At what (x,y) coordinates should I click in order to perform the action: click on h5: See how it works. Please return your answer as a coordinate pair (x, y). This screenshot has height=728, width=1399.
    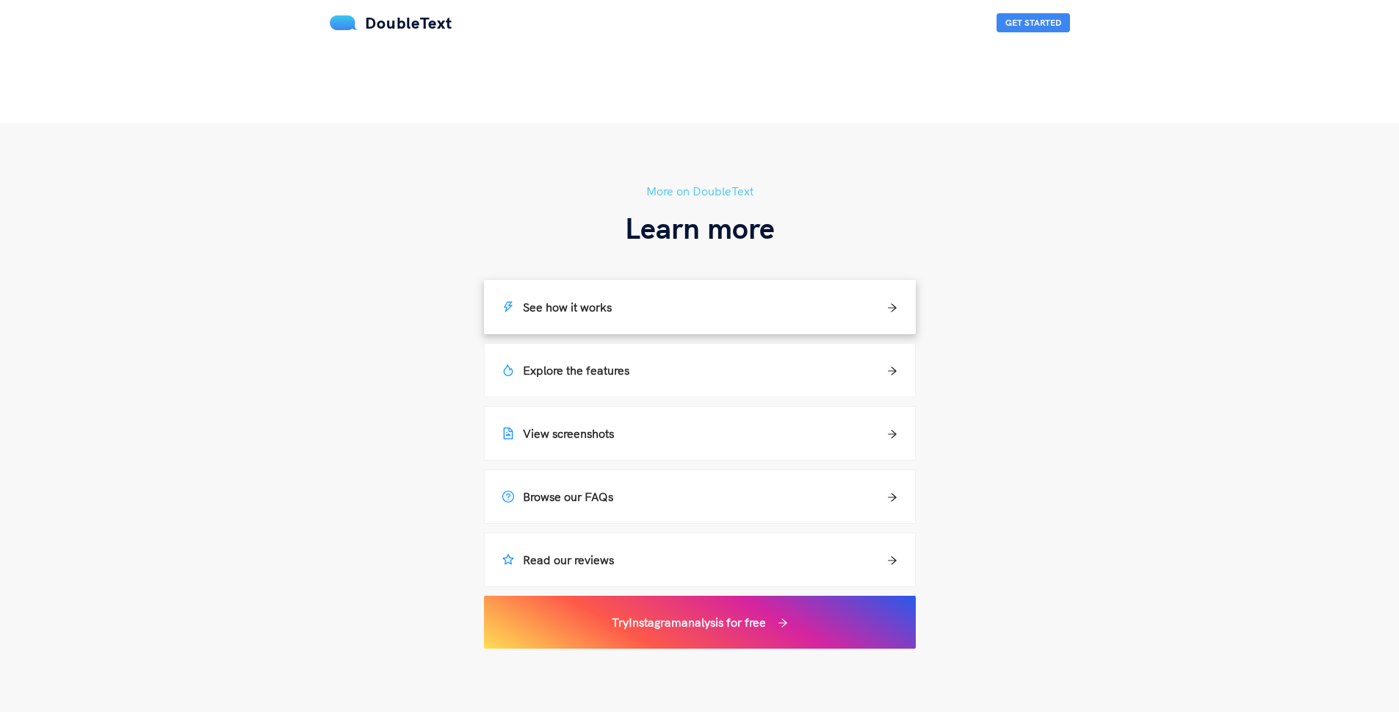
    Looking at the image, I should click on (557, 307).